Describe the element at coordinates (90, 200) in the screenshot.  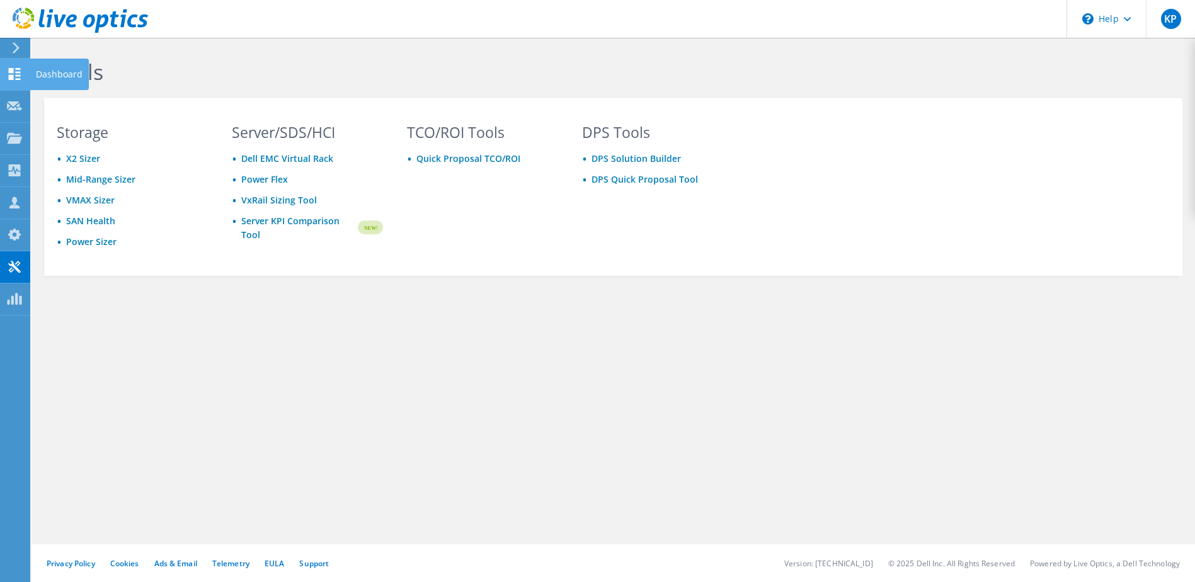
I see `a: VMAX Sizer` at that location.